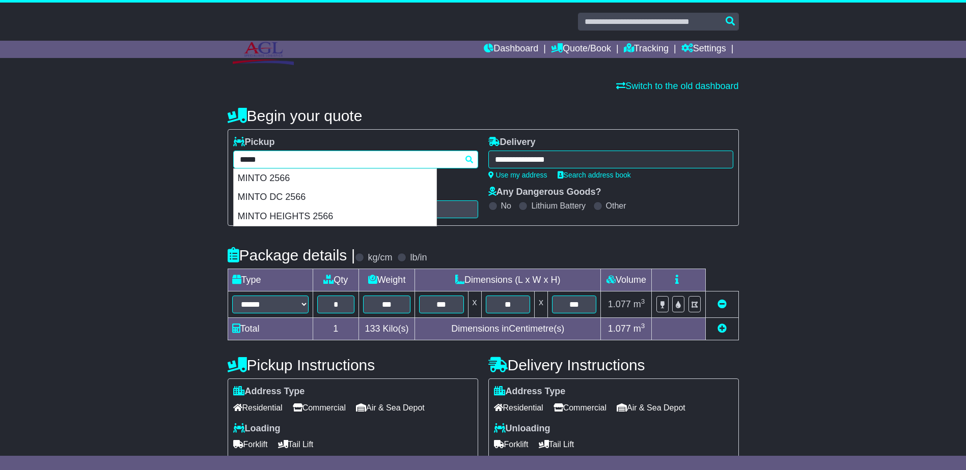 Image resolution: width=966 pixels, height=470 pixels. Describe the element at coordinates (722, 329) in the screenshot. I see `a: Add new item` at that location.